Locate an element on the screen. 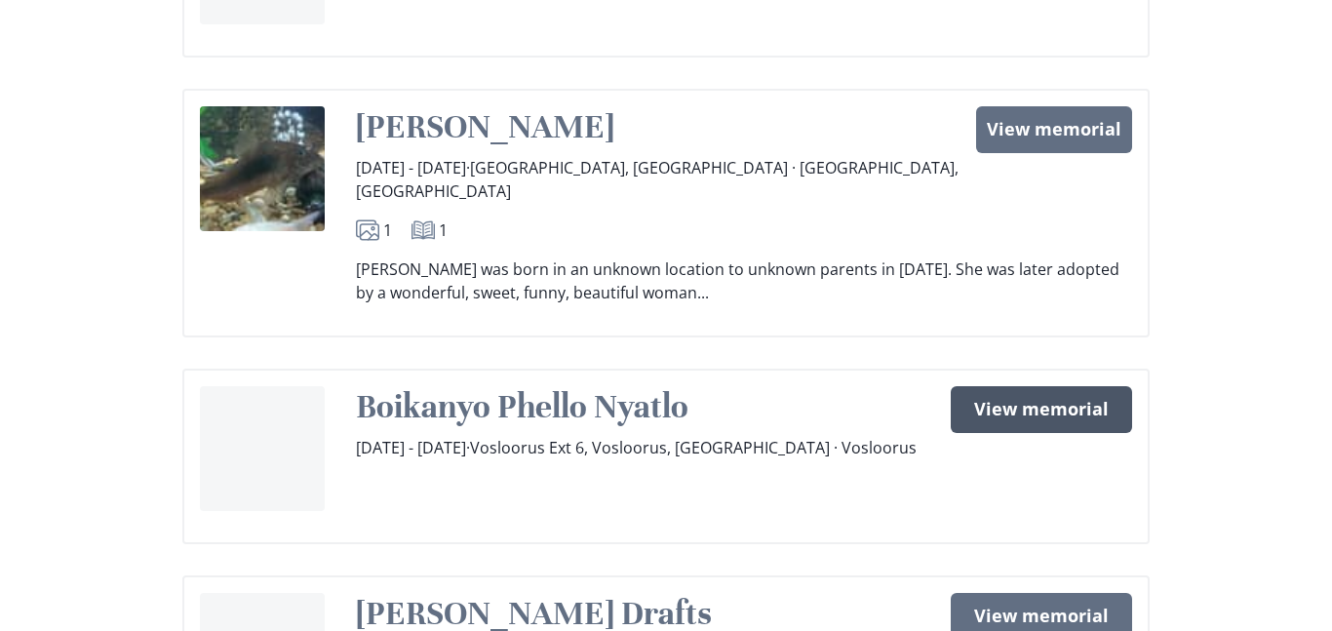  img: Memorial portrait photo is located at coordinates (262, 169).